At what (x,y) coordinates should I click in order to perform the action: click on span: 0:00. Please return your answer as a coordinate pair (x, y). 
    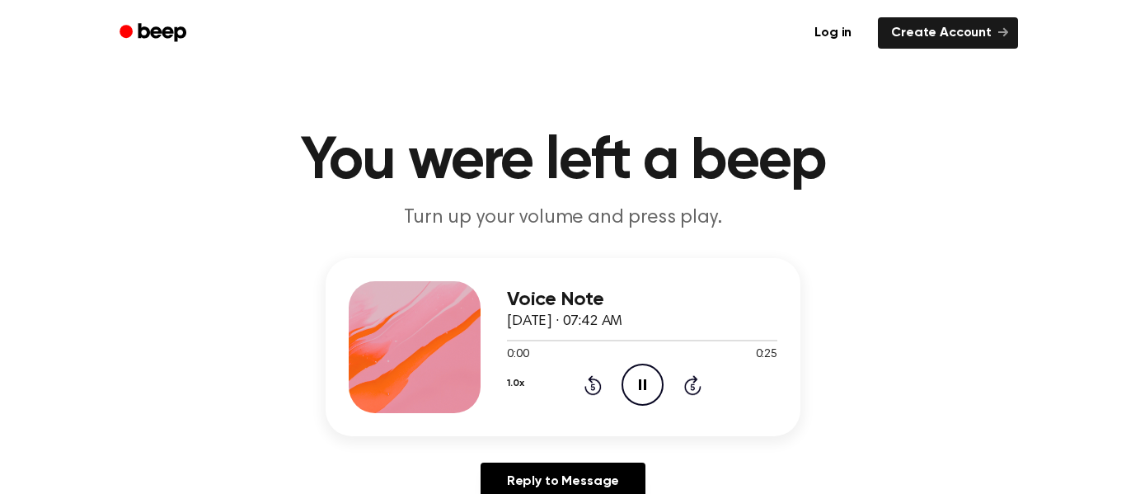
    Looking at the image, I should click on (518, 354).